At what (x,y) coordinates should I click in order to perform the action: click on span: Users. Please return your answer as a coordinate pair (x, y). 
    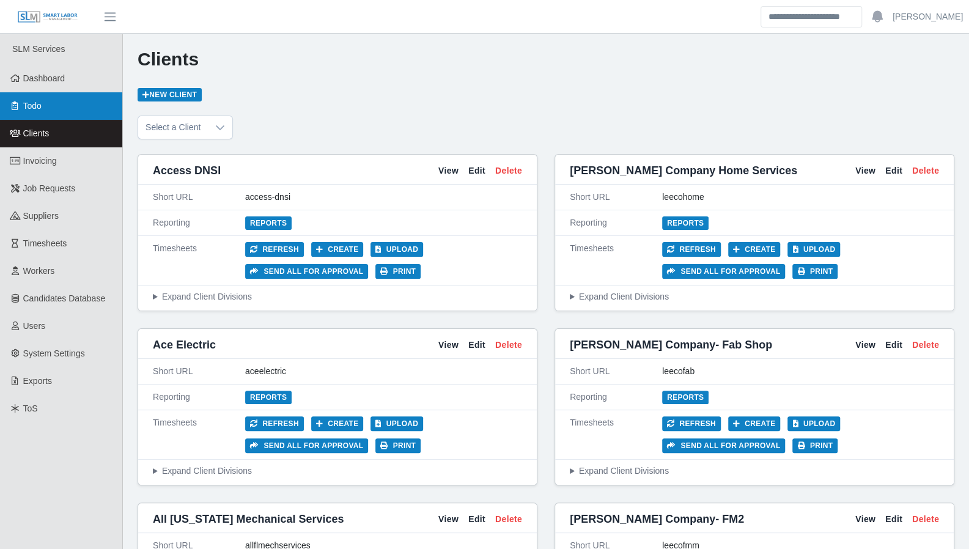
    Looking at the image, I should click on (34, 326).